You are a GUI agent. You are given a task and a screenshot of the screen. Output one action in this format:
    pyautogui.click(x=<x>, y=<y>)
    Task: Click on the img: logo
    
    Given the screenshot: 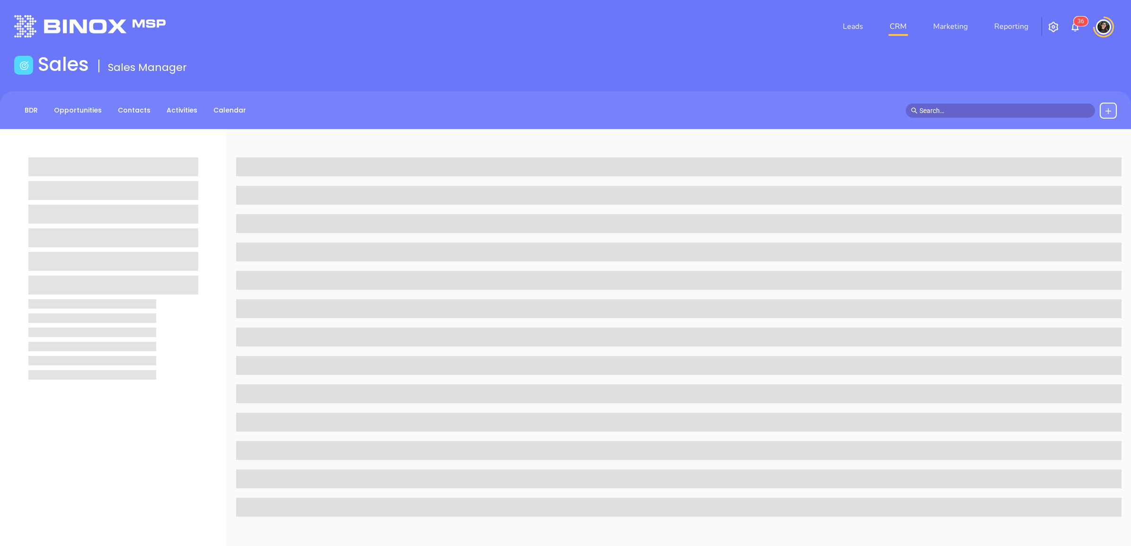 What is the action you would take?
    pyautogui.click(x=90, y=26)
    